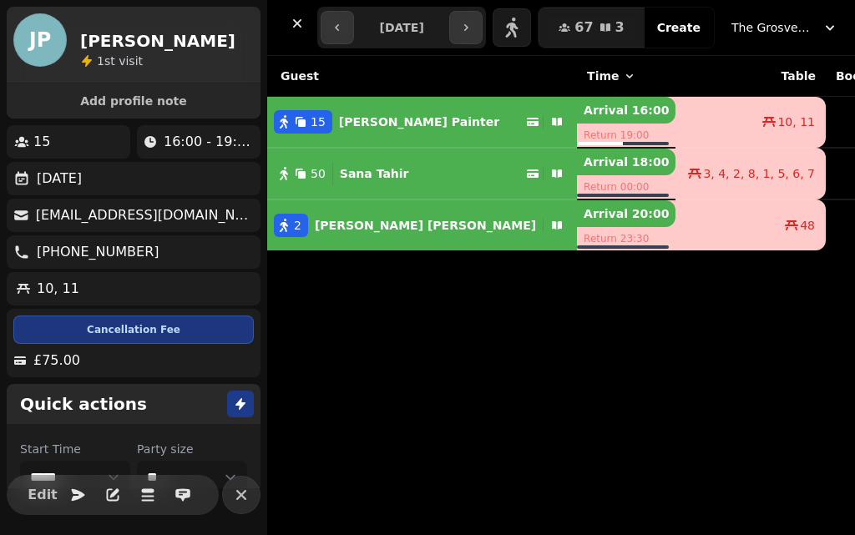 The image size is (855, 535). I want to click on span: 3, so click(619, 28).